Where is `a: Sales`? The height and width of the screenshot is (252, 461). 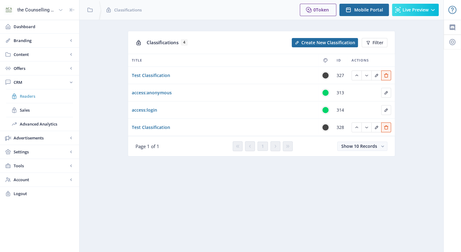 a: Sales is located at coordinates (40, 110).